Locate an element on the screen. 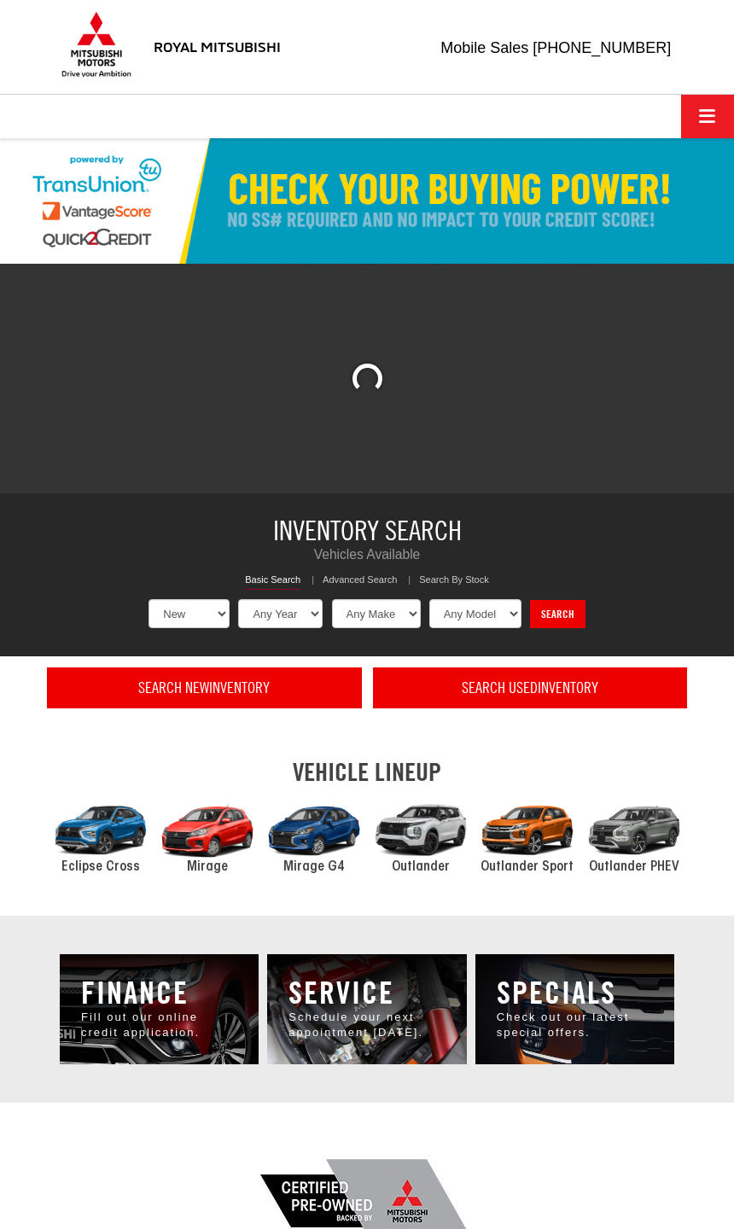 The height and width of the screenshot is (1229, 734). span: Mirage G4 is located at coordinates (314, 867).